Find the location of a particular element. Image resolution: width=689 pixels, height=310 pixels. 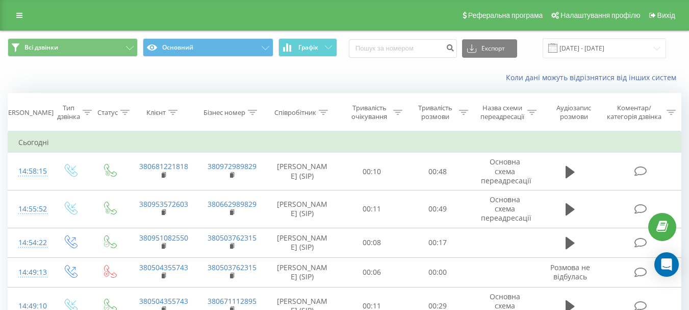

span: Вихід is located at coordinates (666, 15).